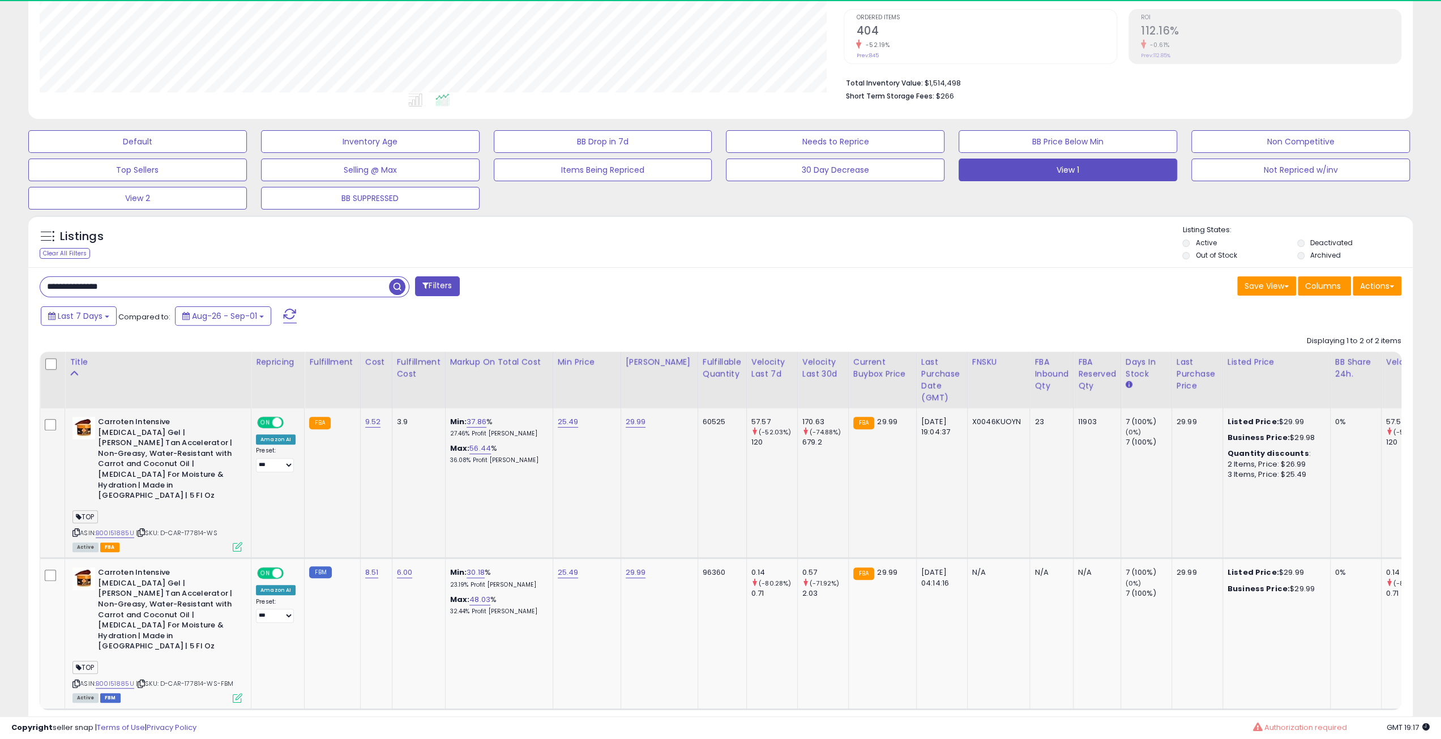  Describe the element at coordinates (144, 316) in the screenshot. I see `span: Compared to:` at that location.